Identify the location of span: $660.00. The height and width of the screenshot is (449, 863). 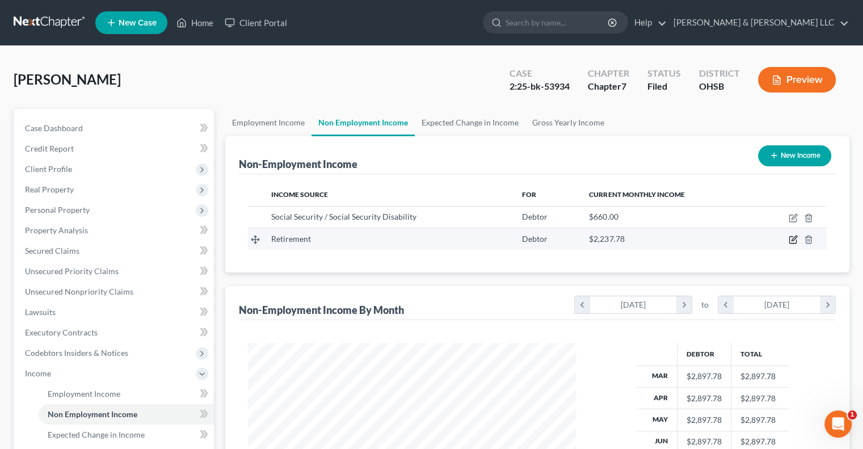
(603, 216).